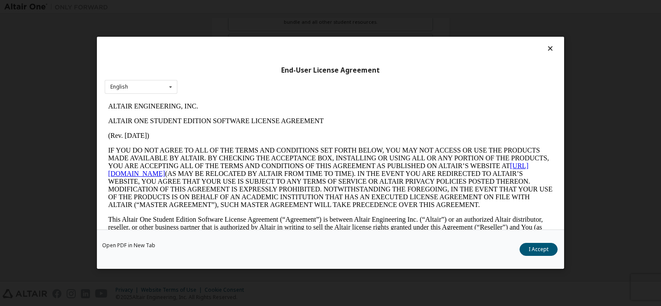 Image resolution: width=661 pixels, height=306 pixels. Describe the element at coordinates (331, 71) in the screenshot. I see `div: End-User License Agreement` at that location.